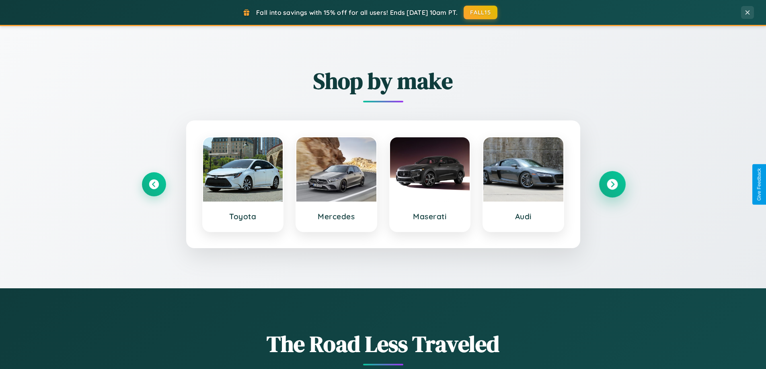 This screenshot has width=766, height=369. Describe the element at coordinates (336, 217) in the screenshot. I see `h3: Mercedes` at that location.